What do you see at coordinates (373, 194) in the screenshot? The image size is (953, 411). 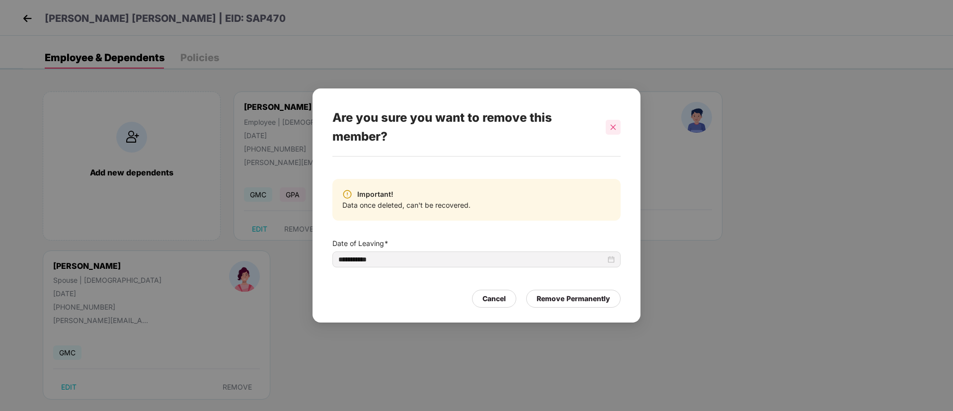 I see `span: Important!` at bounding box center [373, 194].